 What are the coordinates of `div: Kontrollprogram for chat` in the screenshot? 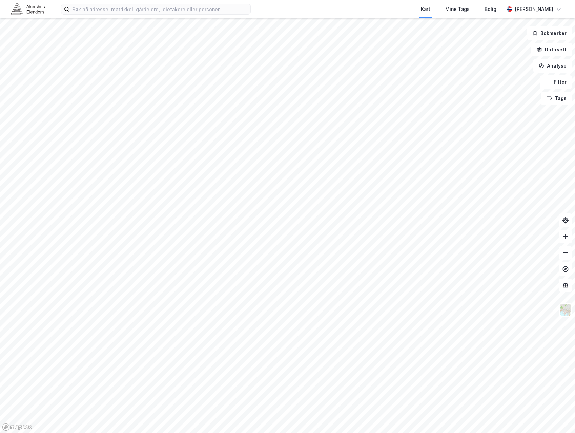 It's located at (558, 416).